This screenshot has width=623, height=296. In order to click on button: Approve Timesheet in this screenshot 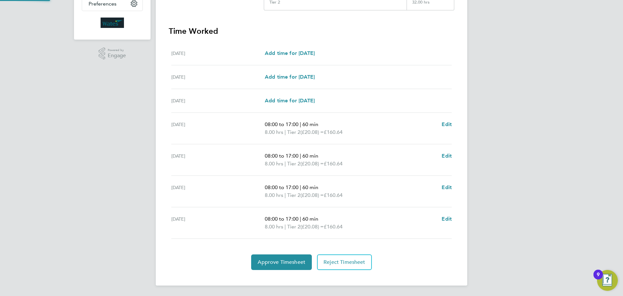, I will do `click(281, 262)`.